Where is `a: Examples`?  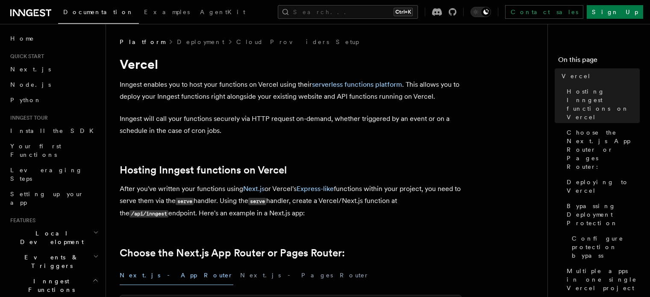
a: Examples is located at coordinates (167, 13).